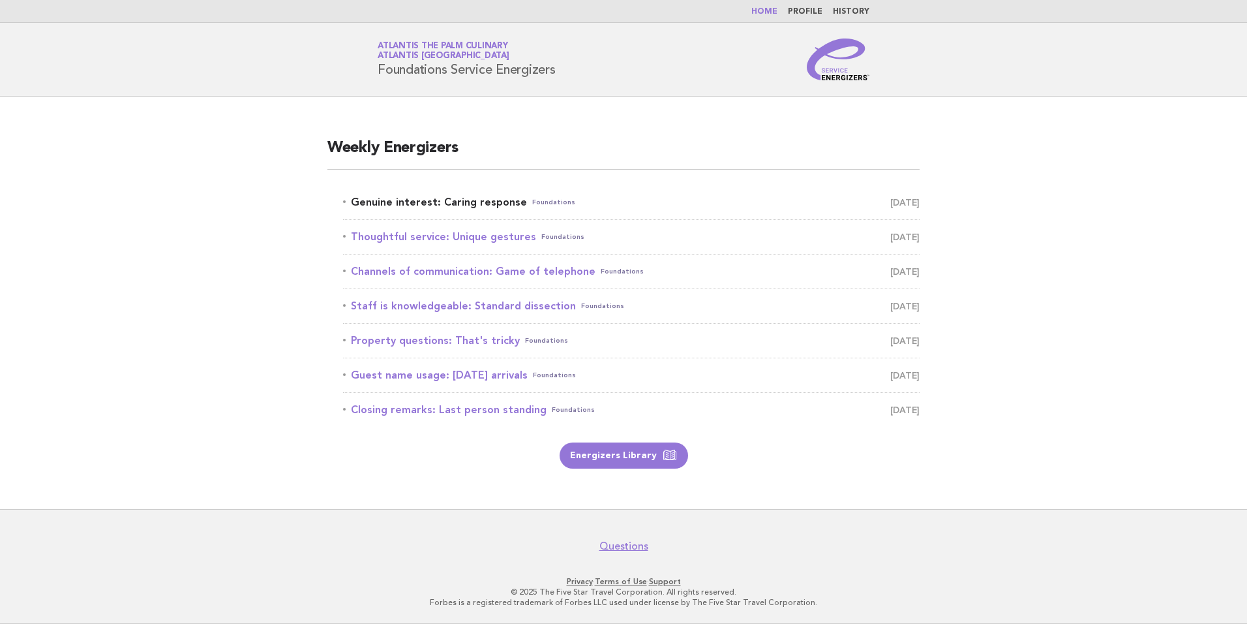  I want to click on h1: Foundations Service Energizers, so click(466, 59).